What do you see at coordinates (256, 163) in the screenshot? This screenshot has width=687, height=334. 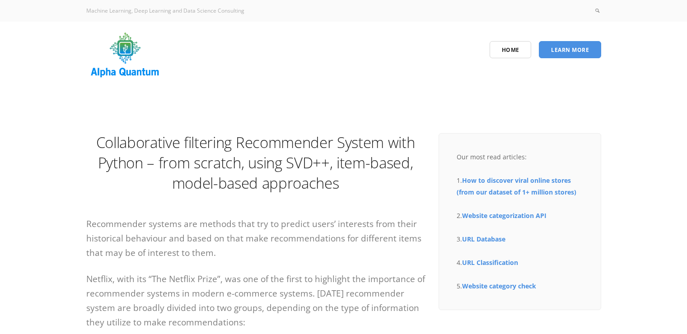 I see `h1: Collaborative filtering Recommender System with Python – from scratch, using SVD++, item-based, m...` at bounding box center [256, 163].